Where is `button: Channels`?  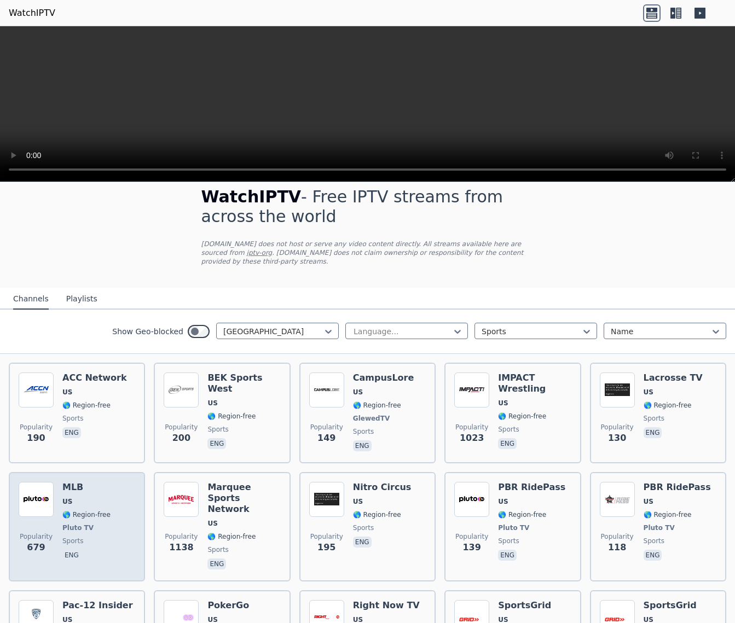 button: Channels is located at coordinates (31, 299).